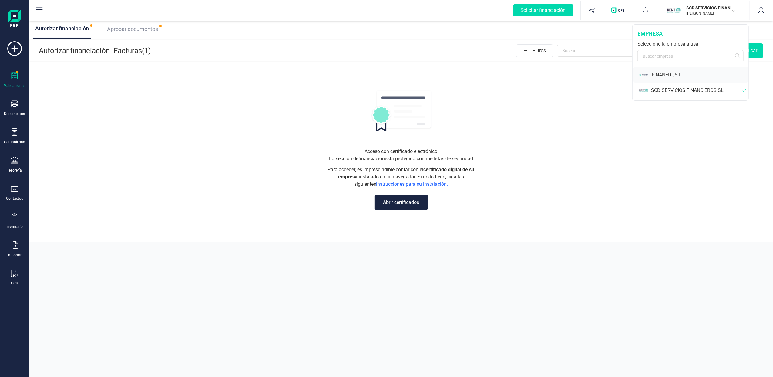 The height and width of the screenshot is (377, 773). Describe the element at coordinates (401, 159) in the screenshot. I see `span: La sección de financiación está protegida con medidas de seguridad` at that location.